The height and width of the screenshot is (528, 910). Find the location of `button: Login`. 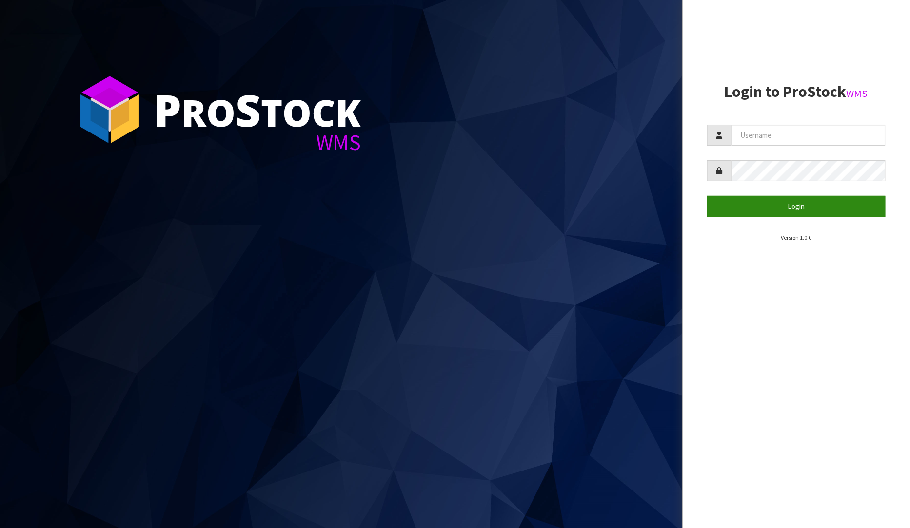

button: Login is located at coordinates (796, 206).